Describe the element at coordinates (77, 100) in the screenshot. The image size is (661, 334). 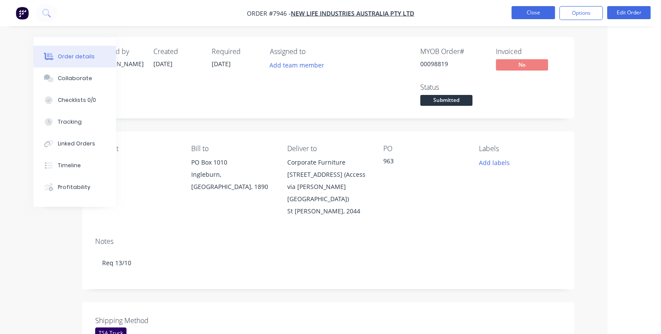
I see `div: Checklists 0/0` at that location.